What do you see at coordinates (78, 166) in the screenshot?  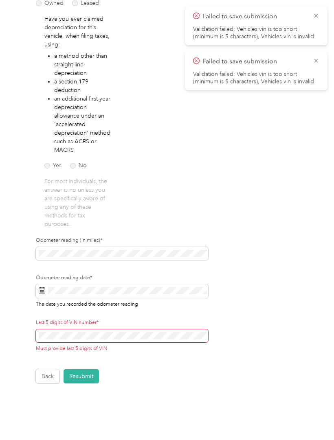 I see `label: No` at bounding box center [78, 166].